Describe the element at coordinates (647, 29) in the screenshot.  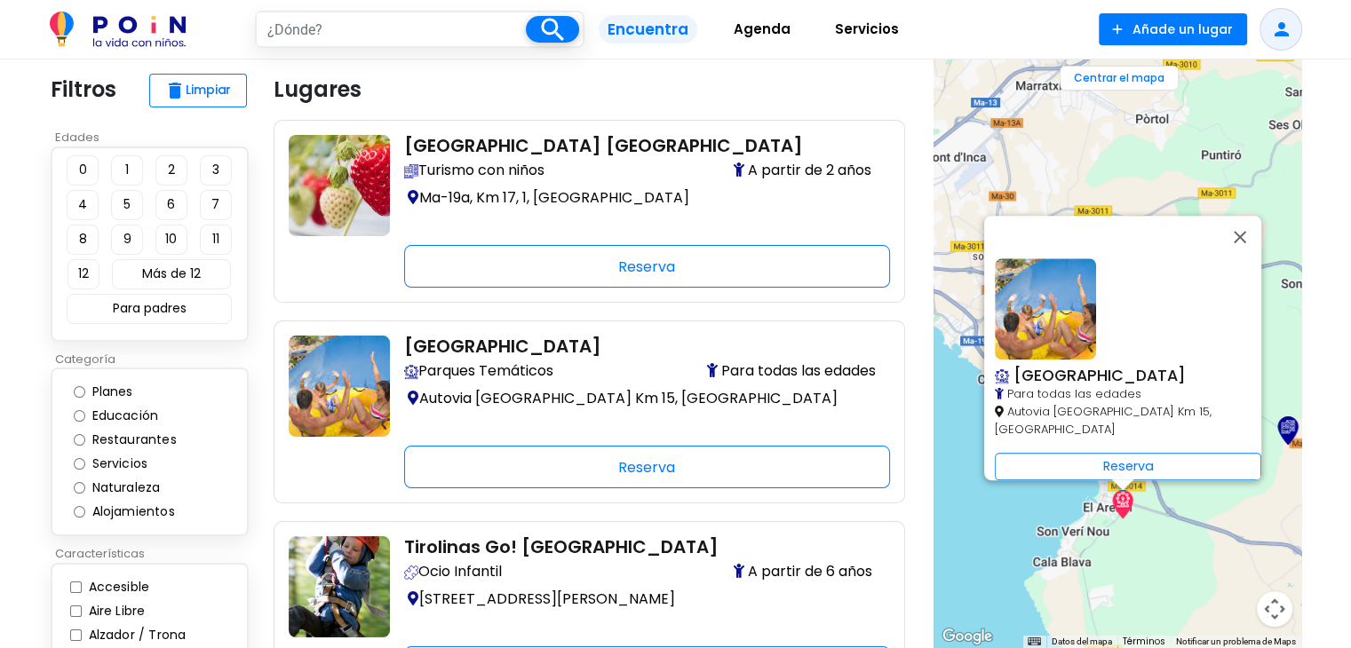
I see `a: Encuentra` at that location.